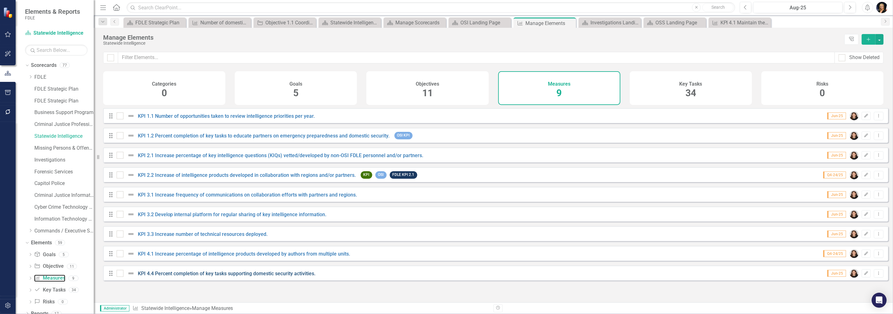 The image size is (893, 314). I want to click on h4: Risks, so click(822, 84).